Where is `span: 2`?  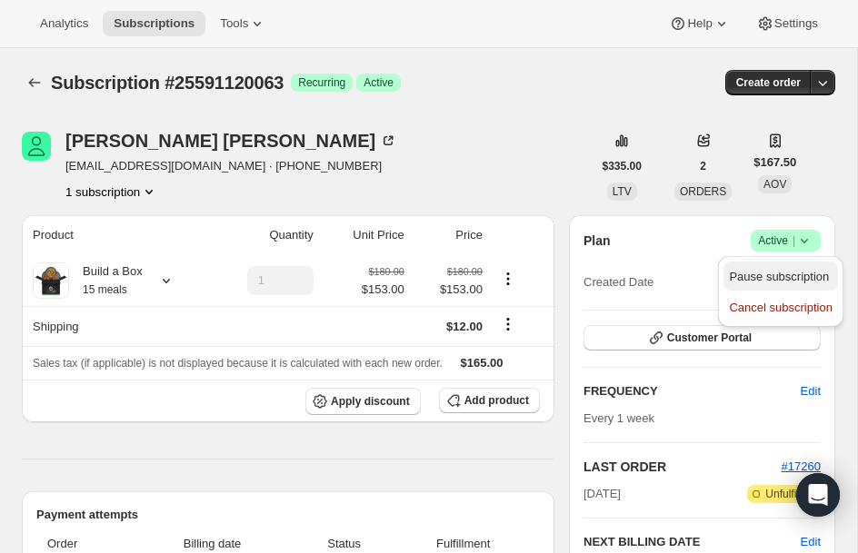 span: 2 is located at coordinates (702, 166).